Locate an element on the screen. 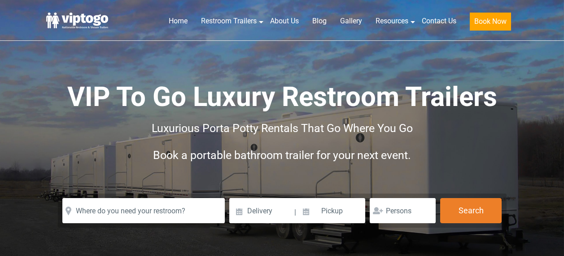 The image size is (564, 256). a: Blog is located at coordinates (320, 21).